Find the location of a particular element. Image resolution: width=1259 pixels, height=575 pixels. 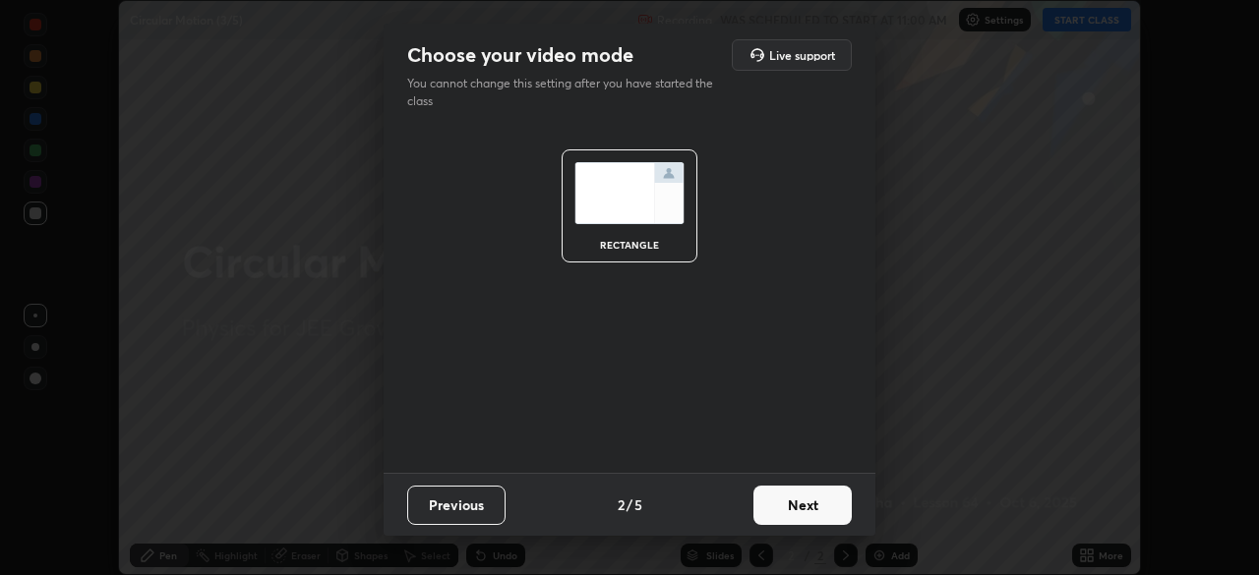

h5: Live support is located at coordinates (801, 55).